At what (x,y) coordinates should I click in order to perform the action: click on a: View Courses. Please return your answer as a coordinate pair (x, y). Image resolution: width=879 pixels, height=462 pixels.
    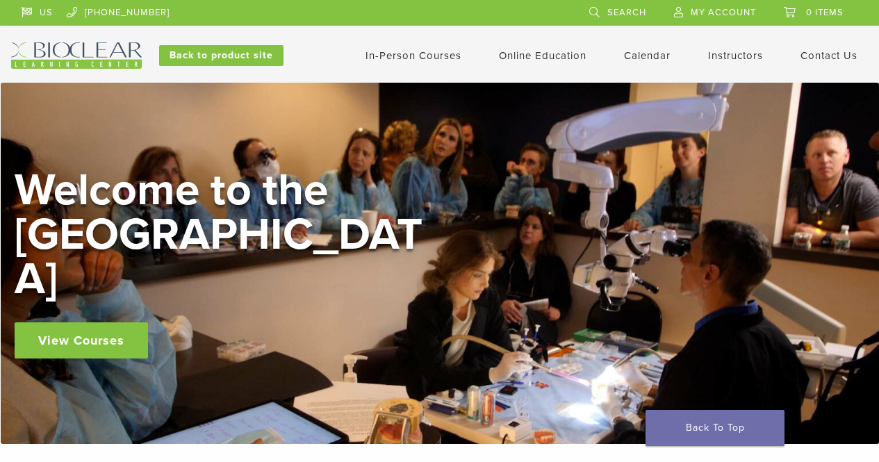
    Looking at the image, I should click on (81, 341).